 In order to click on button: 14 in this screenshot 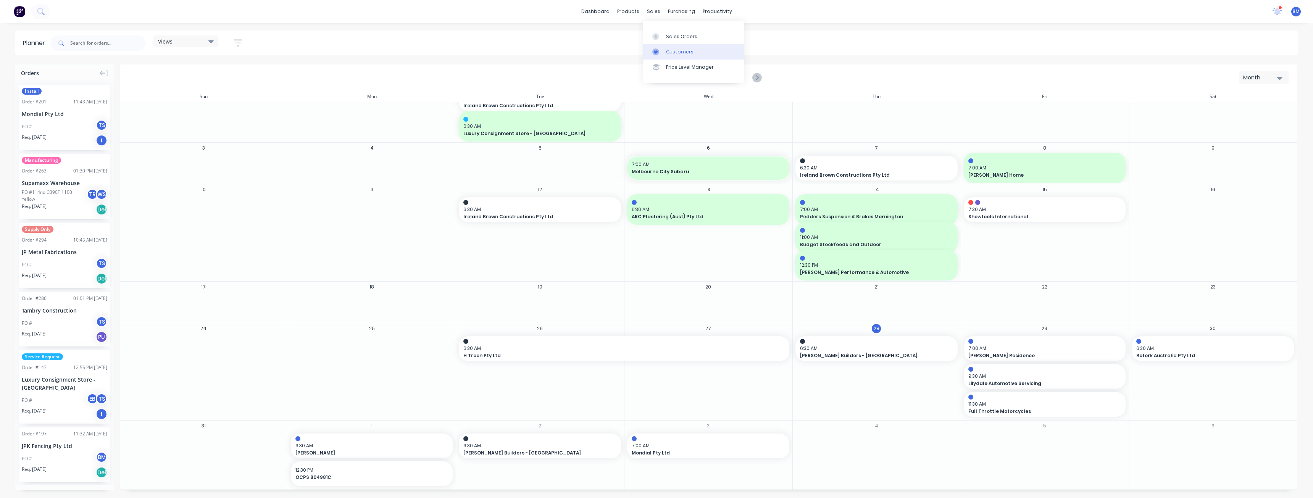, I will do `click(876, 190)`.